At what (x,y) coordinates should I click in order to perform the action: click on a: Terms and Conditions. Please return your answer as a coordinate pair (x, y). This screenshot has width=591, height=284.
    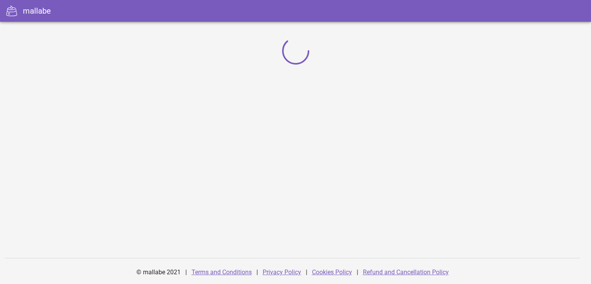
    Looking at the image, I should click on (222, 272).